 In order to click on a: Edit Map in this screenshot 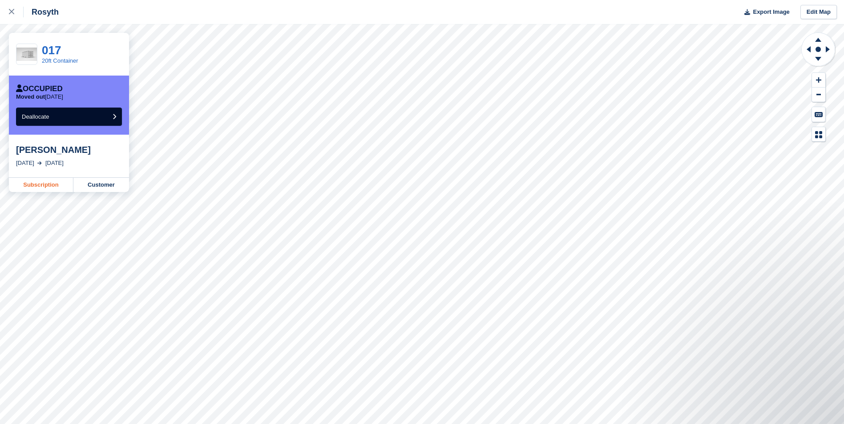, I will do `click(818, 12)`.